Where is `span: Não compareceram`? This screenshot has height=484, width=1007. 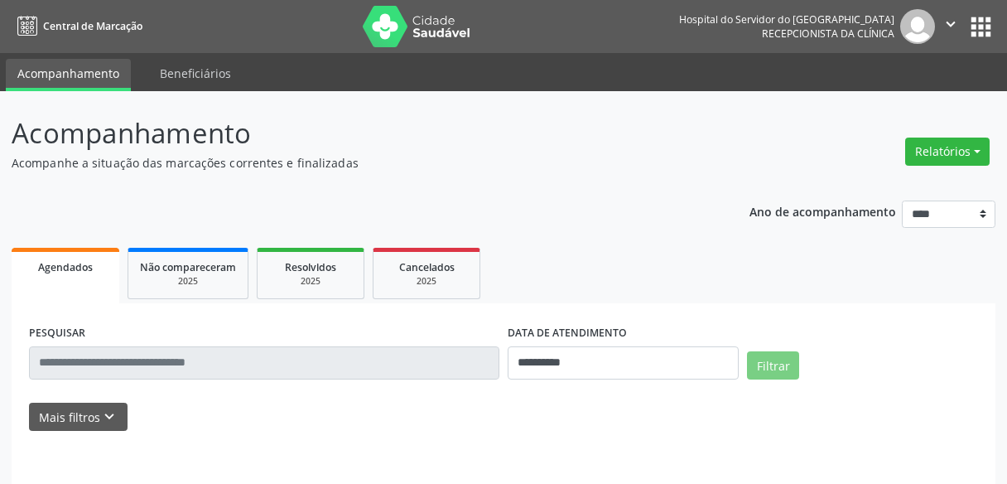 span: Não compareceram is located at coordinates (188, 267).